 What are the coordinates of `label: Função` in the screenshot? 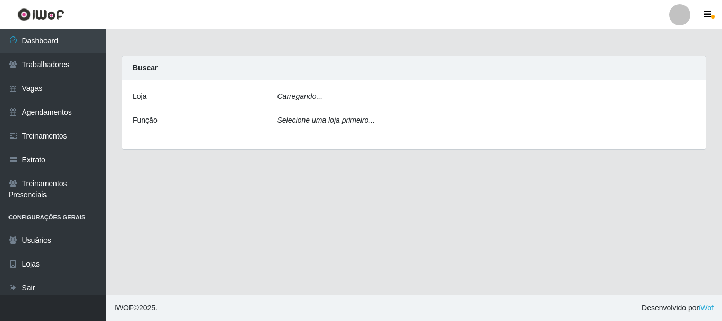 It's located at (145, 120).